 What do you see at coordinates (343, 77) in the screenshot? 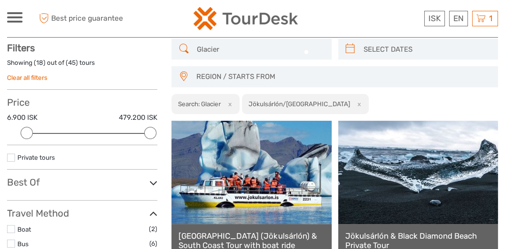
I see `span: REGION / STARTS FROM` at bounding box center [343, 77].